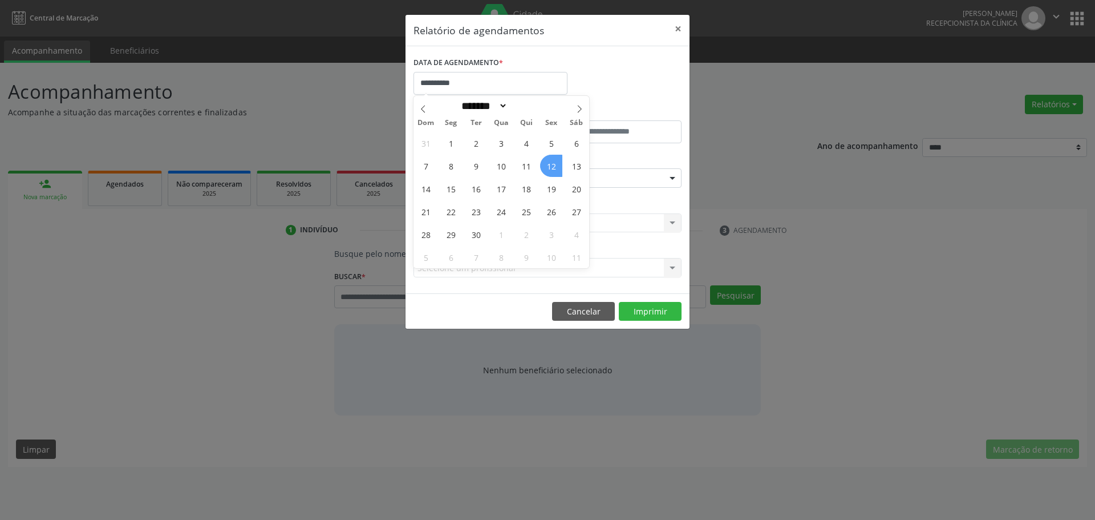 The image size is (1095, 520). Describe the element at coordinates (576, 188) in the screenshot. I see `span: Setembro 20, 2025` at that location.